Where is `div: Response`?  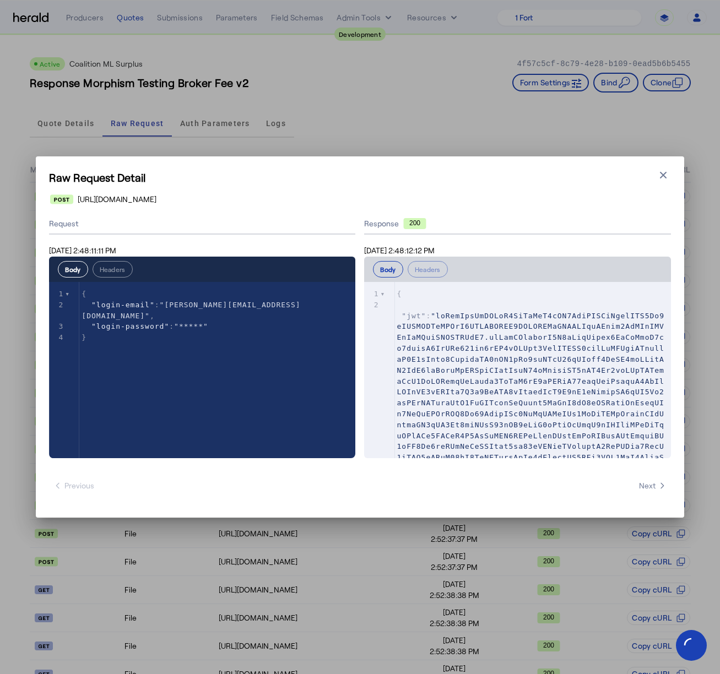
div: Response is located at coordinates (517, 224).